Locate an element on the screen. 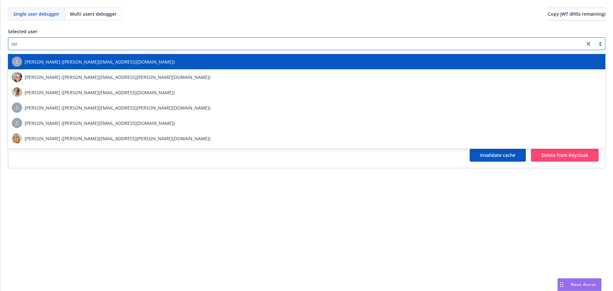 Image resolution: width=613 pixels, height=291 pixels. span: Nova Assist is located at coordinates (583, 284).